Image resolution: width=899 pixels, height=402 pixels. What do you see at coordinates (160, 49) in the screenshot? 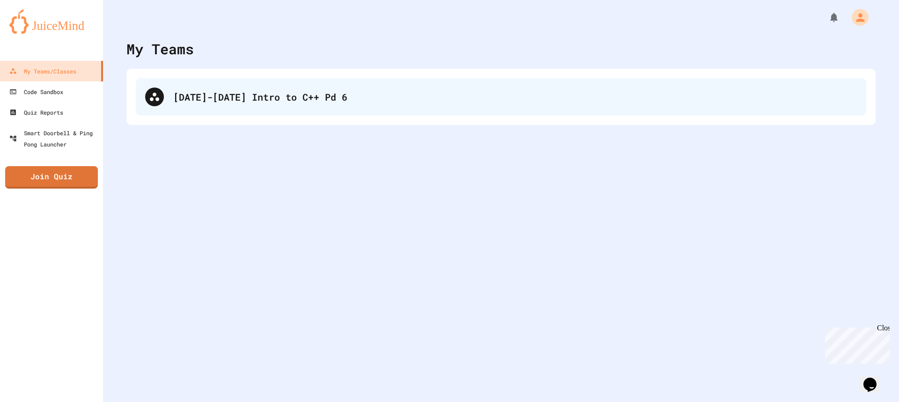
I see `div: My Teams` at bounding box center [160, 49].